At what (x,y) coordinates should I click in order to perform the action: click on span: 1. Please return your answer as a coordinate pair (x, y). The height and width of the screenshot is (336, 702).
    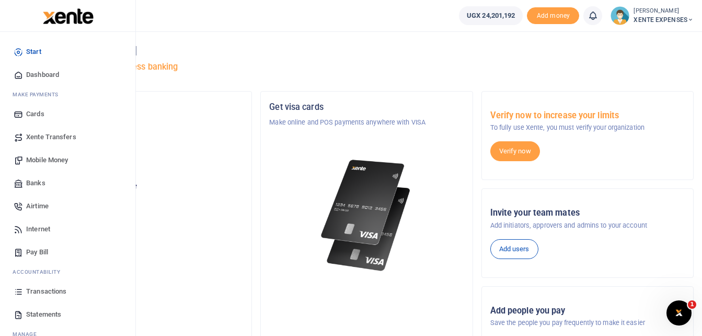
    Looking at the image, I should click on (692, 304).